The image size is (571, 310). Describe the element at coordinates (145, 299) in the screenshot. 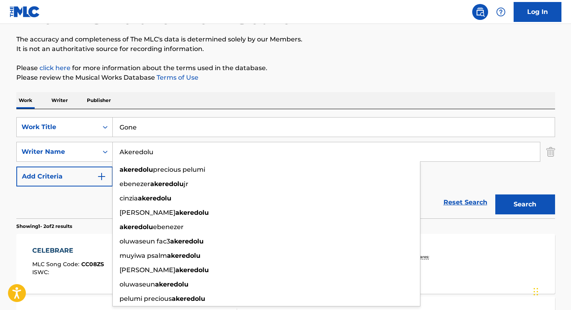

I see `span: pelumi precious` at that location.